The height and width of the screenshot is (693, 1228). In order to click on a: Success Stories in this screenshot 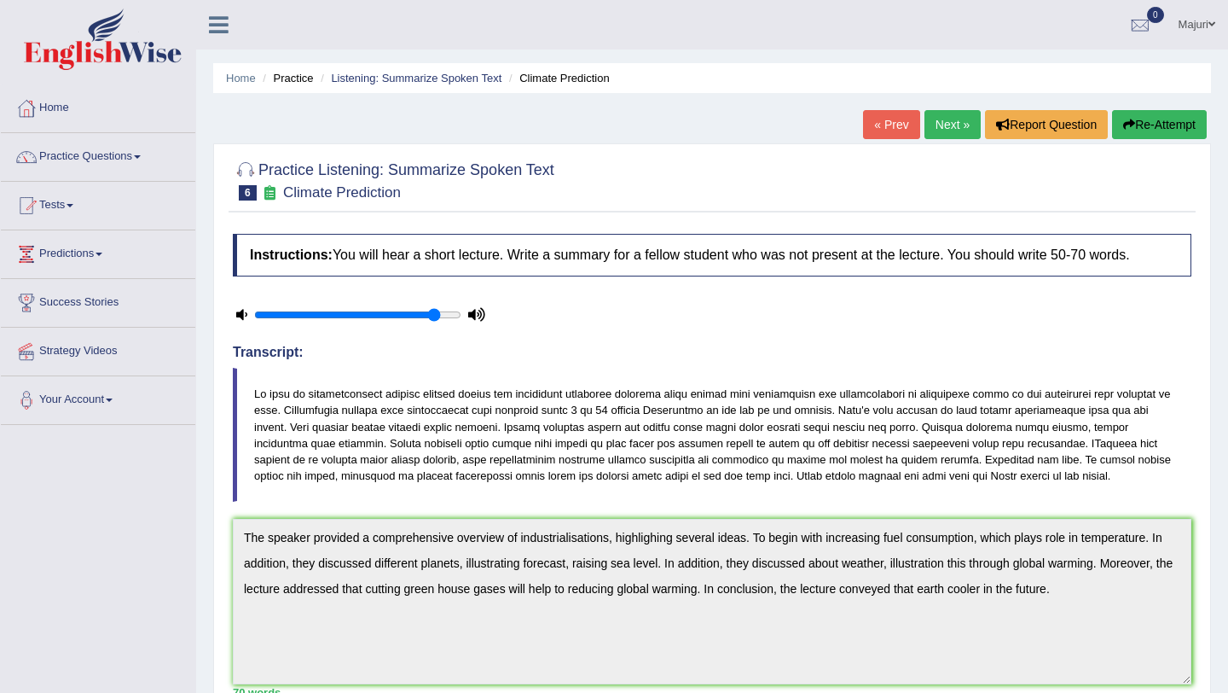, I will do `click(98, 300)`.